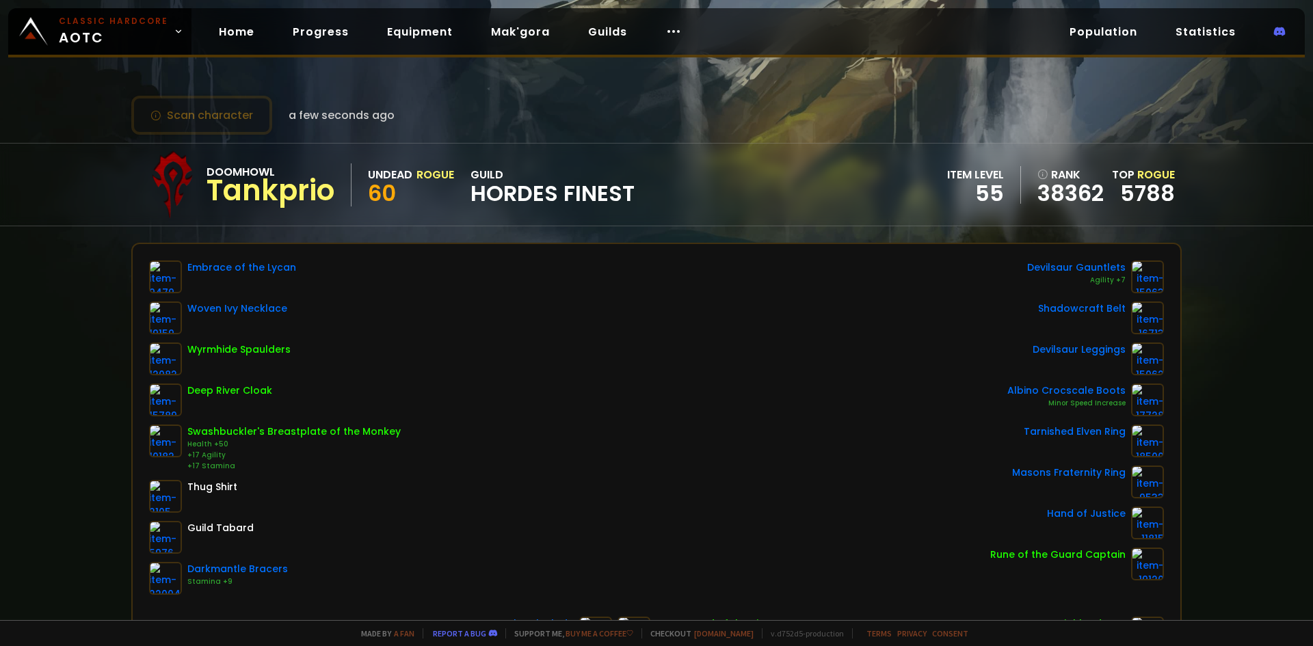  I want to click on img: item-22004, so click(166, 579).